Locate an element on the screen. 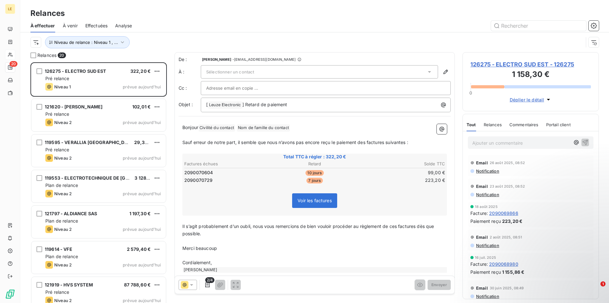 The height and width of the screenshot is (303, 609). span: Sauf erreur de notre part, il semble que nous n’avons pas encore reçu le paiement des factures su... is located at coordinates (296, 142).